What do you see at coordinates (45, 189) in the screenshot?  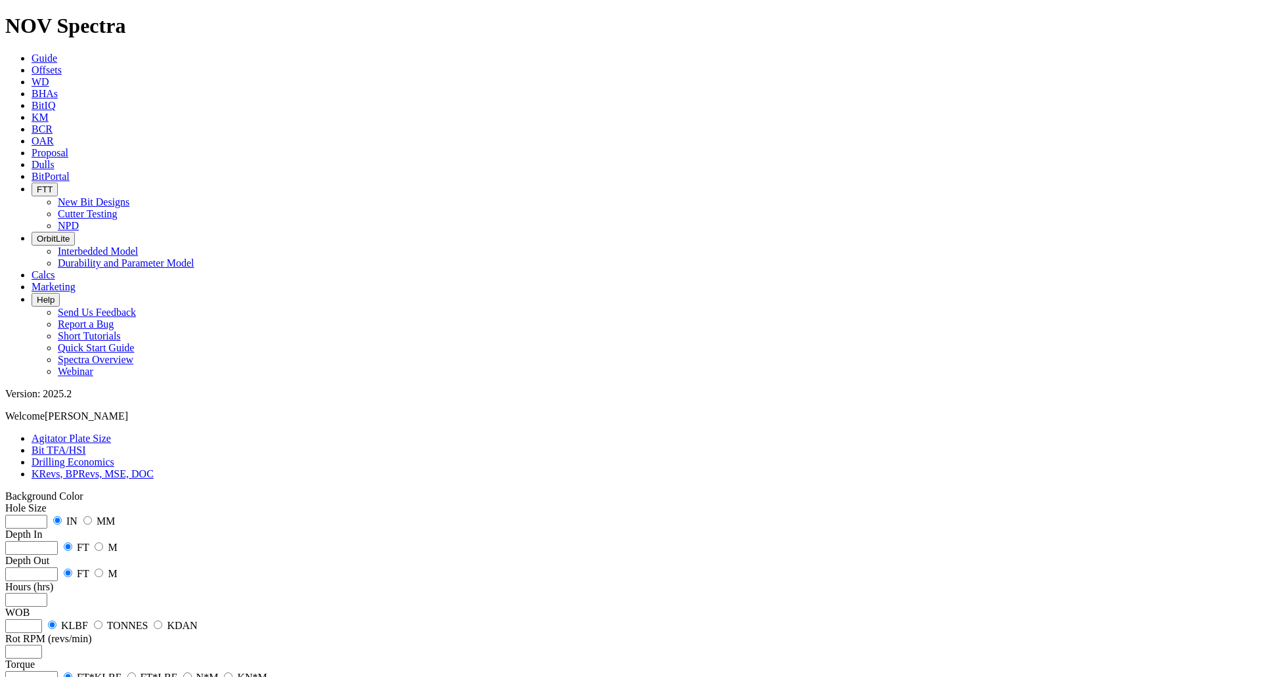 I see `span: FTT` at bounding box center [45, 189].